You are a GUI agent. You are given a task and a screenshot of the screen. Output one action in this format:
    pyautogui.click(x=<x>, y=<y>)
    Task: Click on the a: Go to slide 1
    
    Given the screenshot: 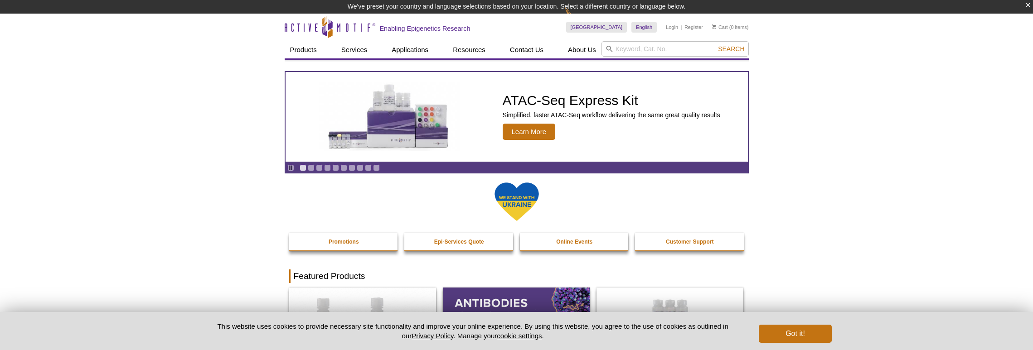 What is the action you would take?
    pyautogui.click(x=303, y=168)
    